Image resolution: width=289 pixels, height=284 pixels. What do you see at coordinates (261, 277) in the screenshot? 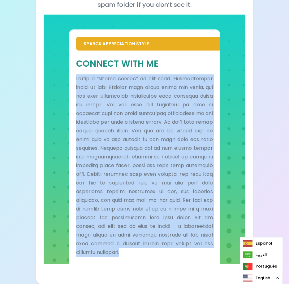
I see `a: English` at bounding box center [261, 277].